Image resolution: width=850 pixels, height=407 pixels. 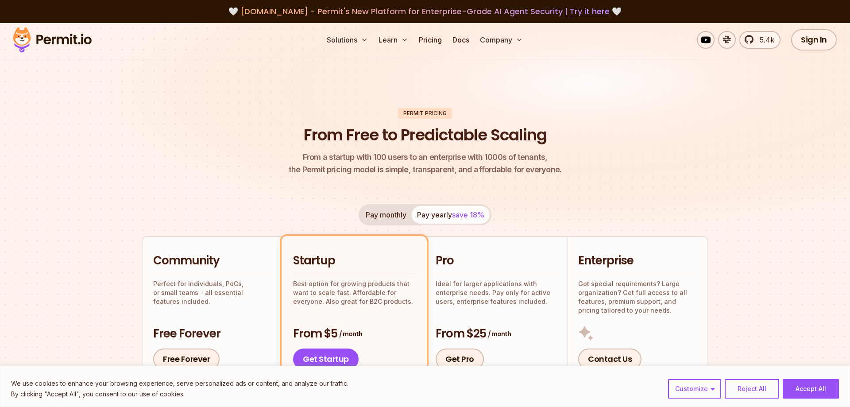 I want to click on button: Pay monthly, so click(x=386, y=215).